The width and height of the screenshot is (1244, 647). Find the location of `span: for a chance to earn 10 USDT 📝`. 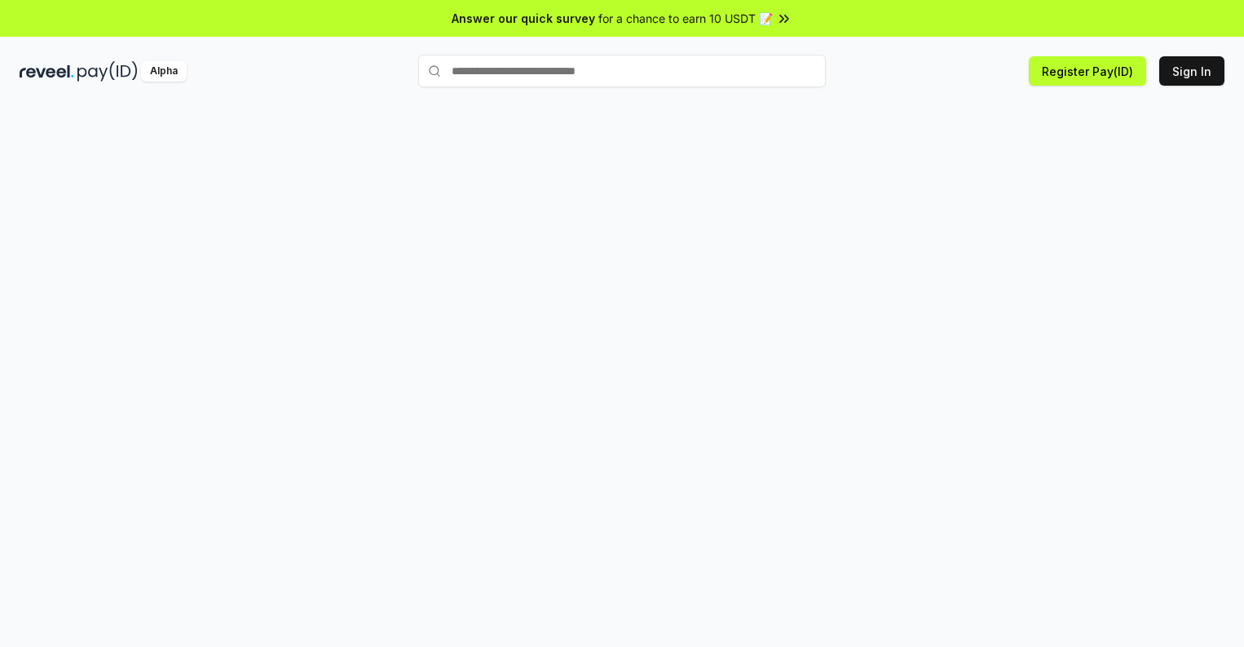

span: for a chance to earn 10 USDT 📝 is located at coordinates (686, 18).